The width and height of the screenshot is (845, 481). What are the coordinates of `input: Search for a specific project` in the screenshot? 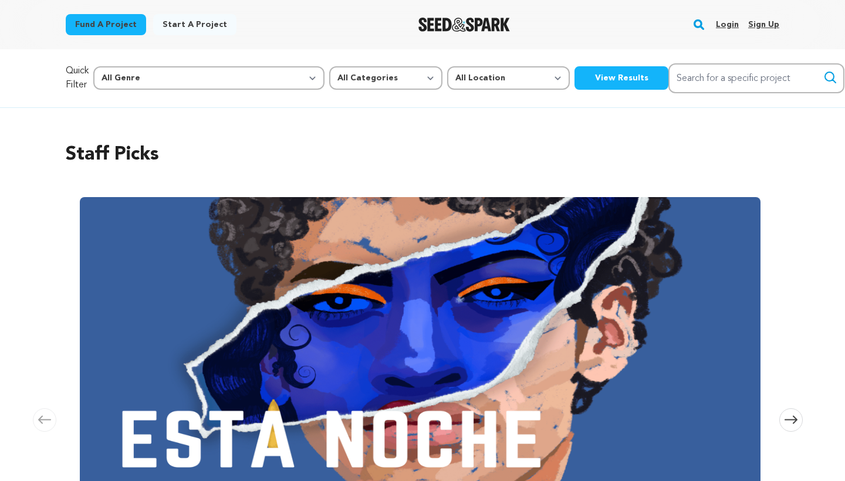 It's located at (757, 78).